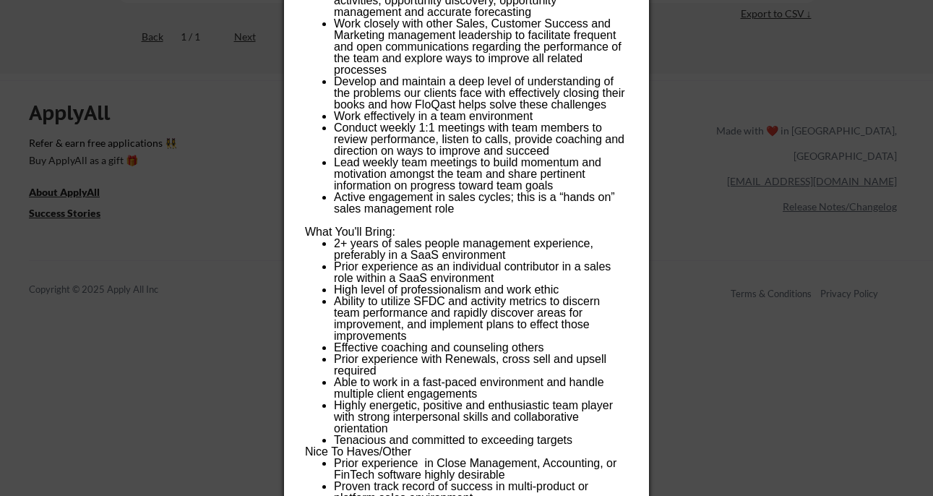 The height and width of the screenshot is (496, 933). Describe the element at coordinates (481, 348) in the screenshot. I see `li: Effective coaching and counseling others` at that location.